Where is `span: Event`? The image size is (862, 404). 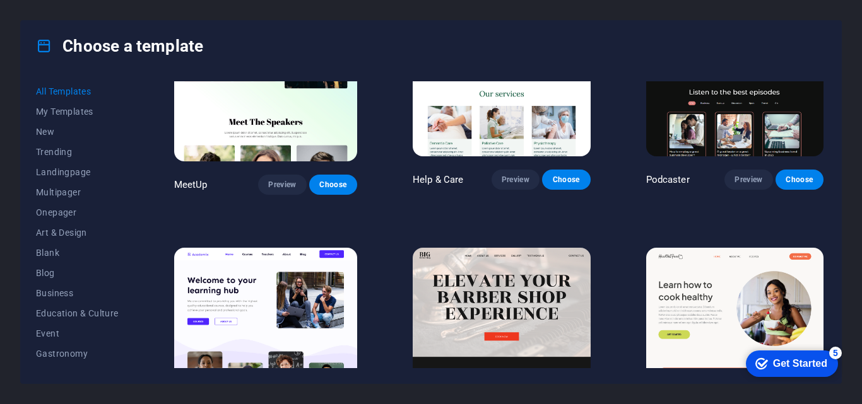
span: Event is located at coordinates (77, 334).